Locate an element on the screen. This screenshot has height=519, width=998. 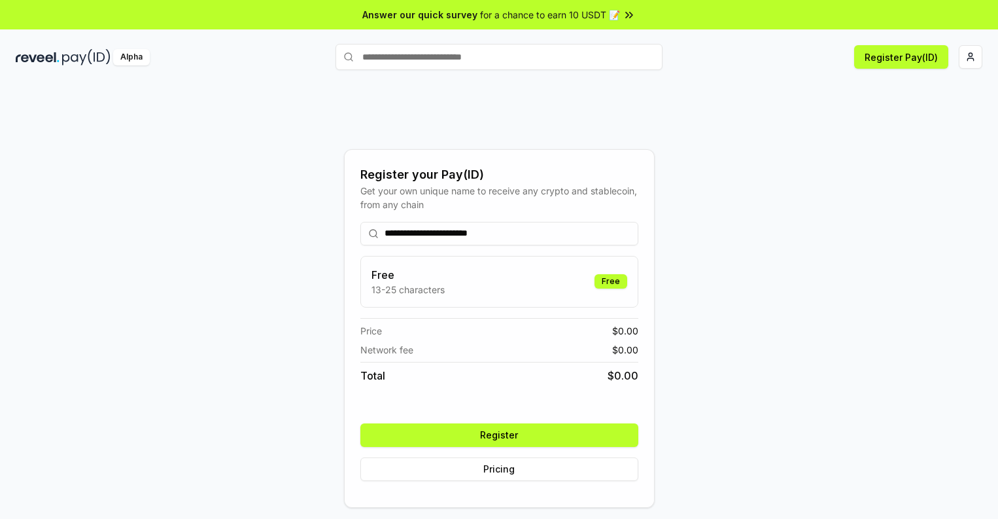
button: Register Pay(ID) is located at coordinates (901, 57).